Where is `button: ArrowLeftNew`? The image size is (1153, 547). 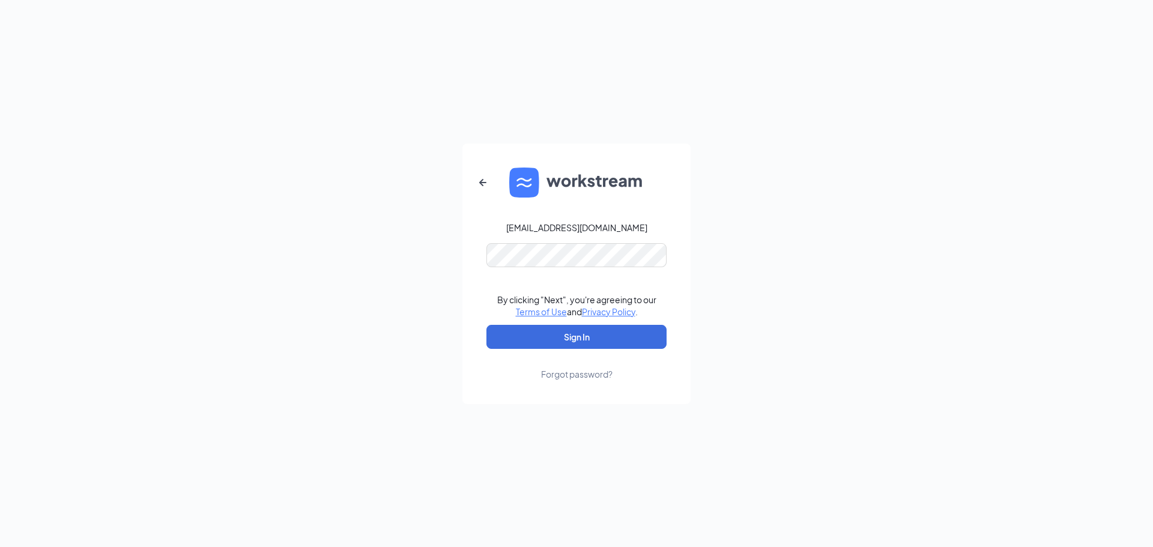
button: ArrowLeftNew is located at coordinates (483, 183).